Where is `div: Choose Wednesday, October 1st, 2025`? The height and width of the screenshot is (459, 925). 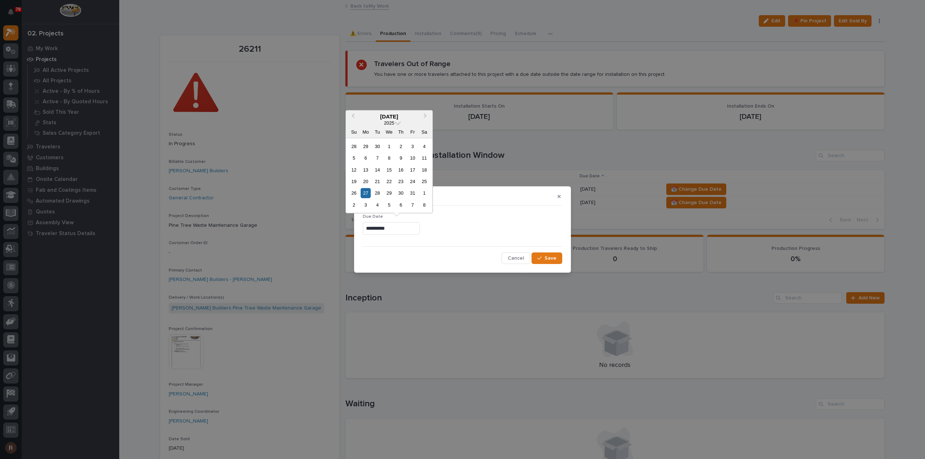 div: Choose Wednesday, October 1st, 2025 is located at coordinates (389, 146).